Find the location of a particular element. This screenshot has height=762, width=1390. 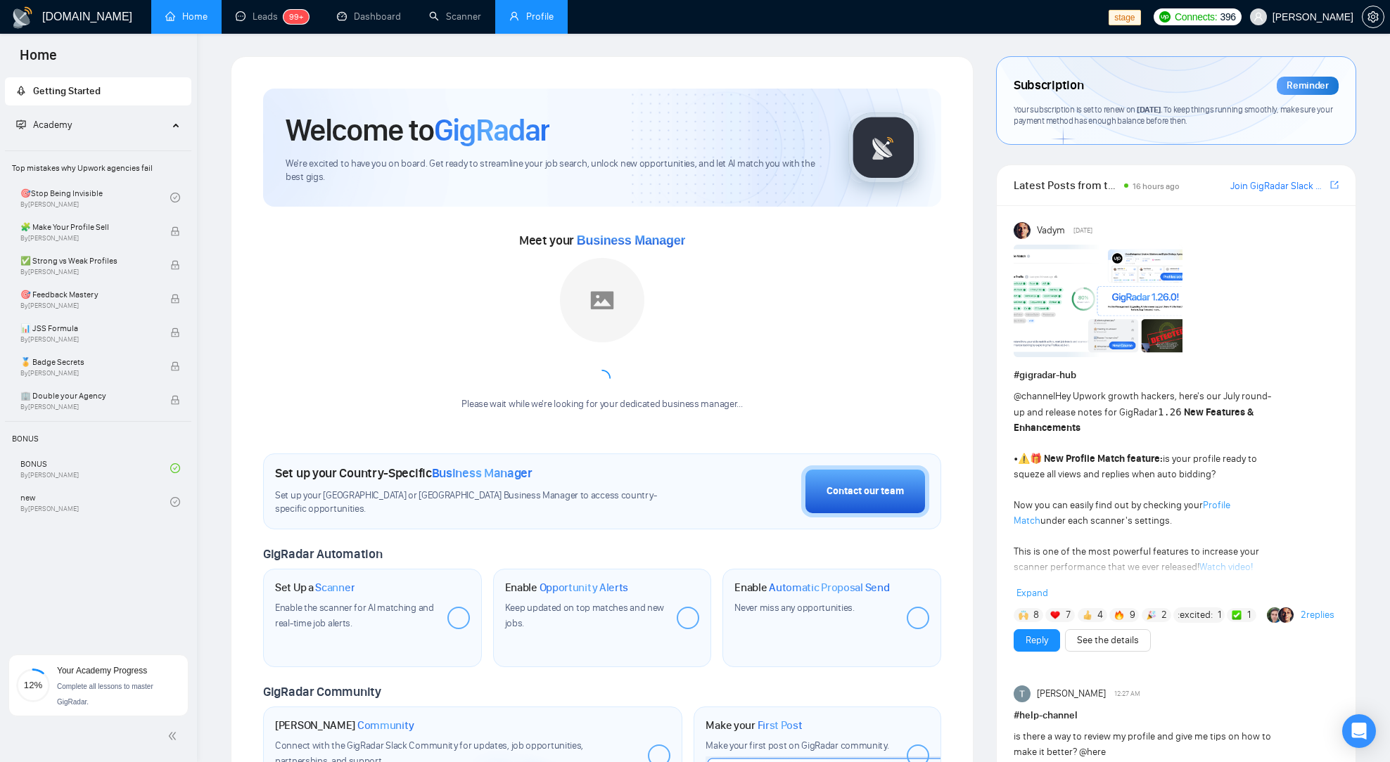

a: 2replies is located at coordinates (1317, 615).